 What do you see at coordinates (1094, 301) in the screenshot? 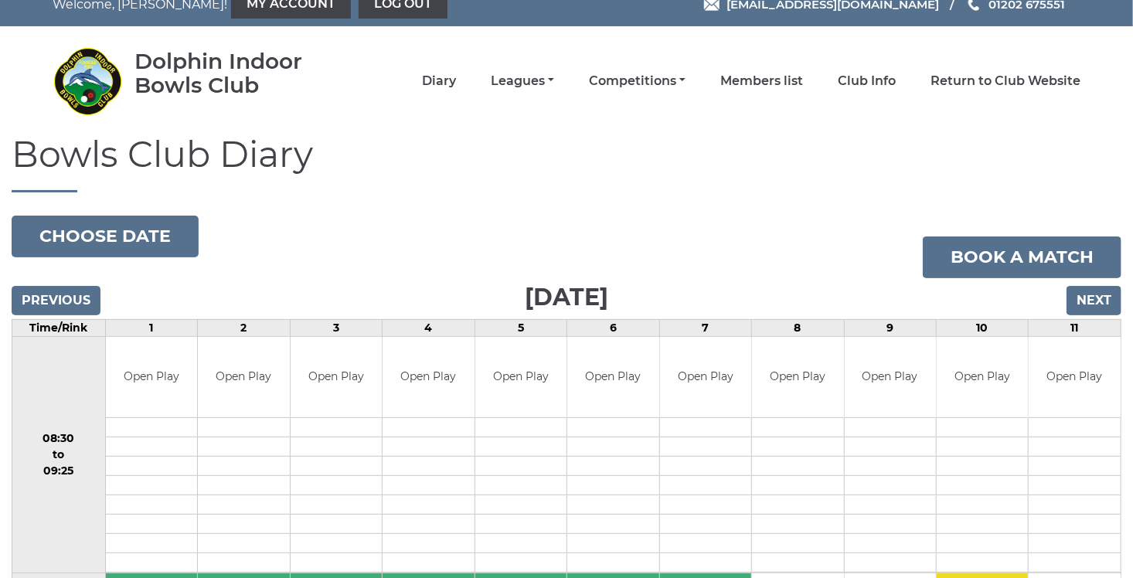
I see `input: Next` at bounding box center [1094, 301].